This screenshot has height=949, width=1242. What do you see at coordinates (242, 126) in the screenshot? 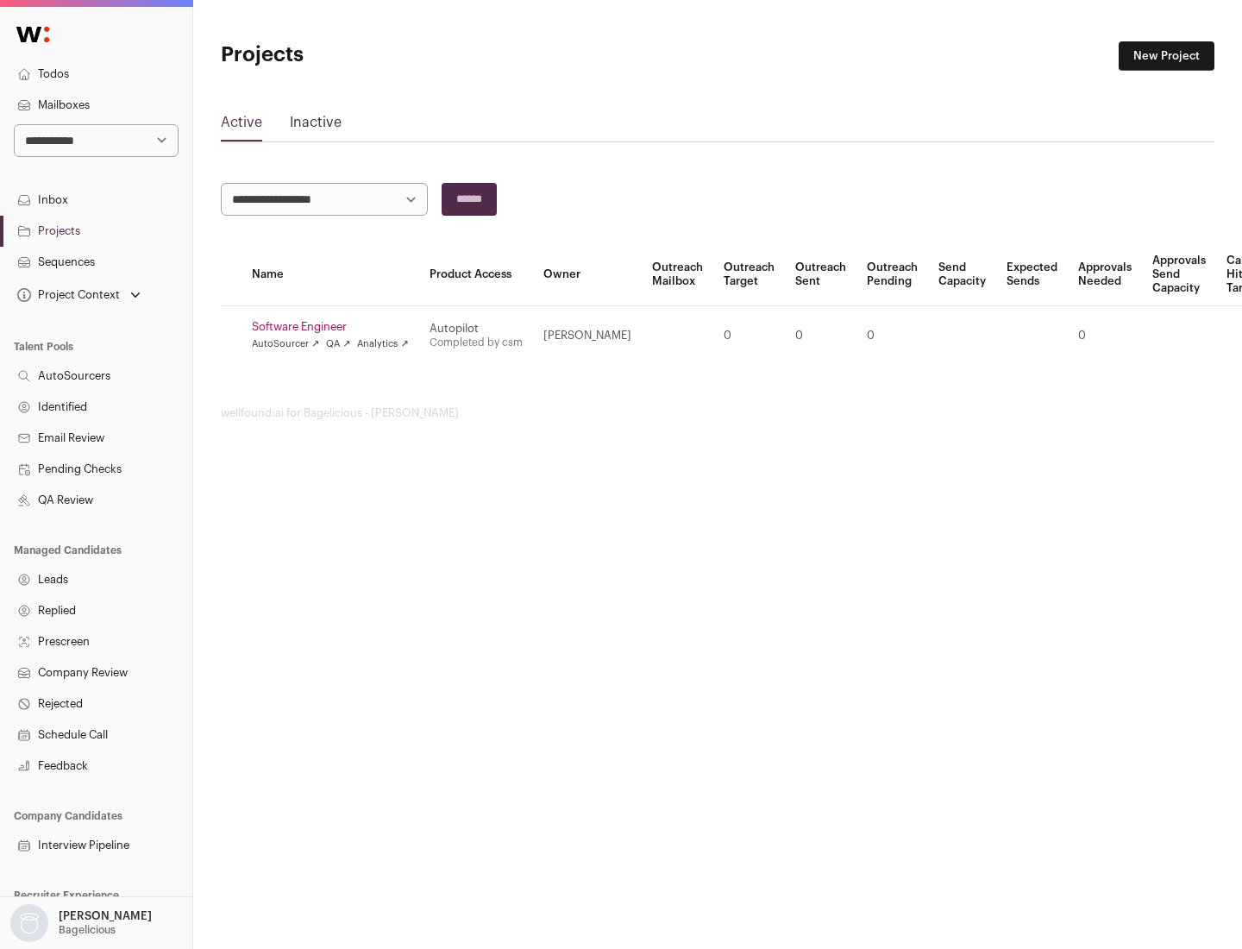
I see `a: Active` at bounding box center [242, 126].